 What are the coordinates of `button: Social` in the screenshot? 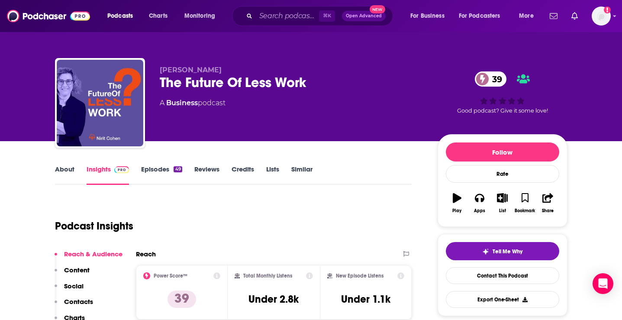 It's located at (69, 290).